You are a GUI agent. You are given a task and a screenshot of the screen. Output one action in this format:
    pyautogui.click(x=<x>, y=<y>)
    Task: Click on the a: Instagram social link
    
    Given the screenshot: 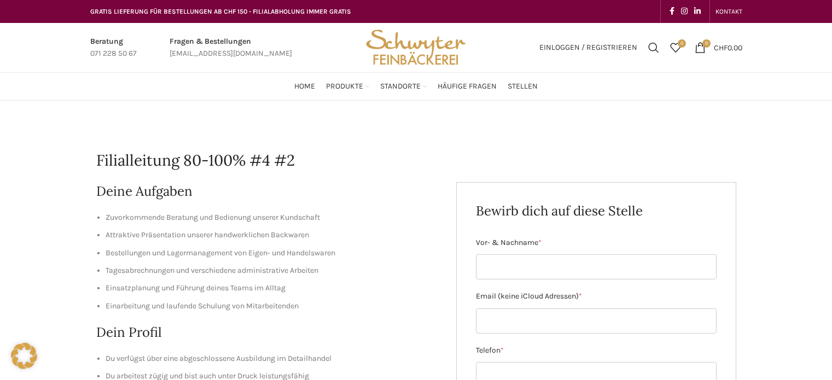 What is the action you would take?
    pyautogui.click(x=684, y=11)
    